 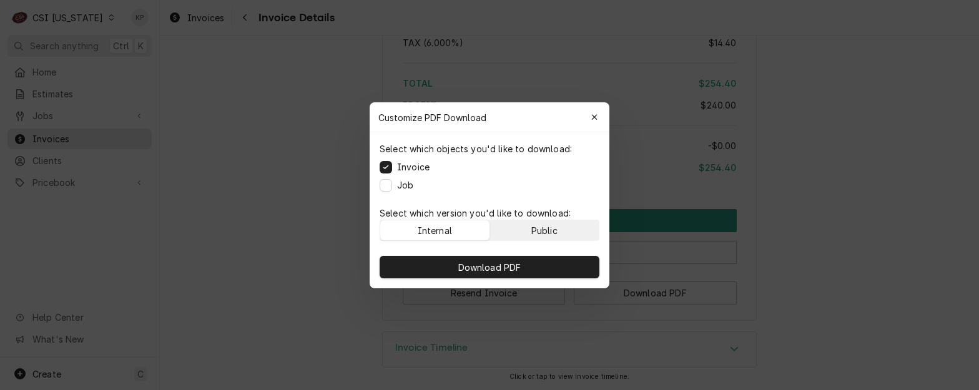 What do you see at coordinates (405, 185) in the screenshot?
I see `label: Job` at bounding box center [405, 185].